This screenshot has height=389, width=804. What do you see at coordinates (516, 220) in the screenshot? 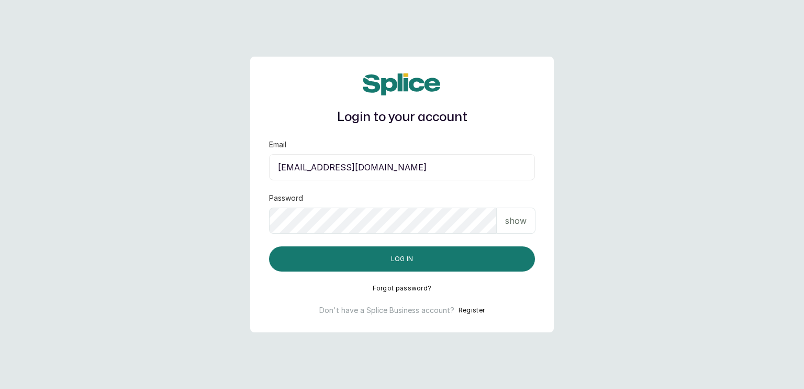
I see `p: show` at bounding box center [516, 220].